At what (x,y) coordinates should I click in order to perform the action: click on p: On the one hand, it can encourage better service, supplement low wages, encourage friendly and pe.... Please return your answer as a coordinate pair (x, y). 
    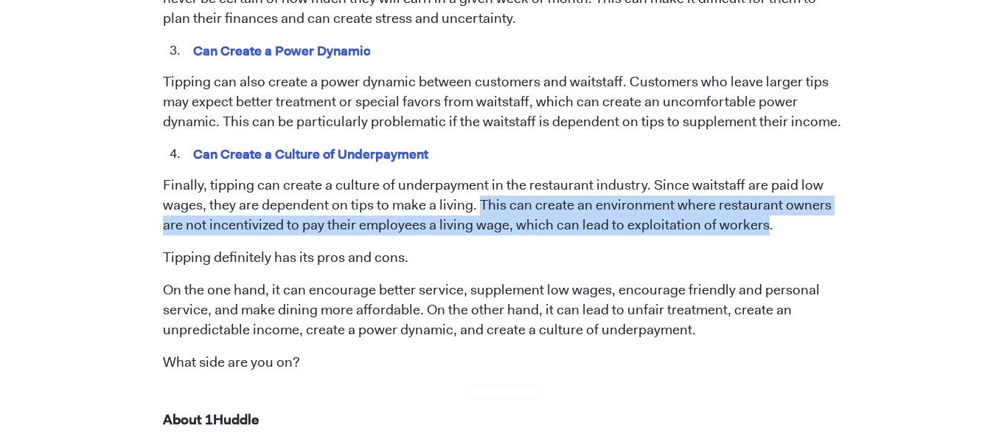
    Looking at the image, I should click on (503, 310).